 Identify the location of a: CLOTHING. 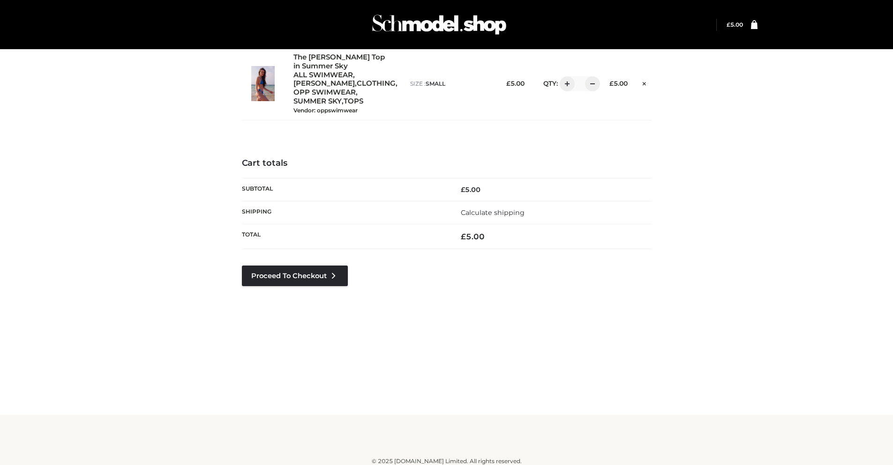
(376, 83).